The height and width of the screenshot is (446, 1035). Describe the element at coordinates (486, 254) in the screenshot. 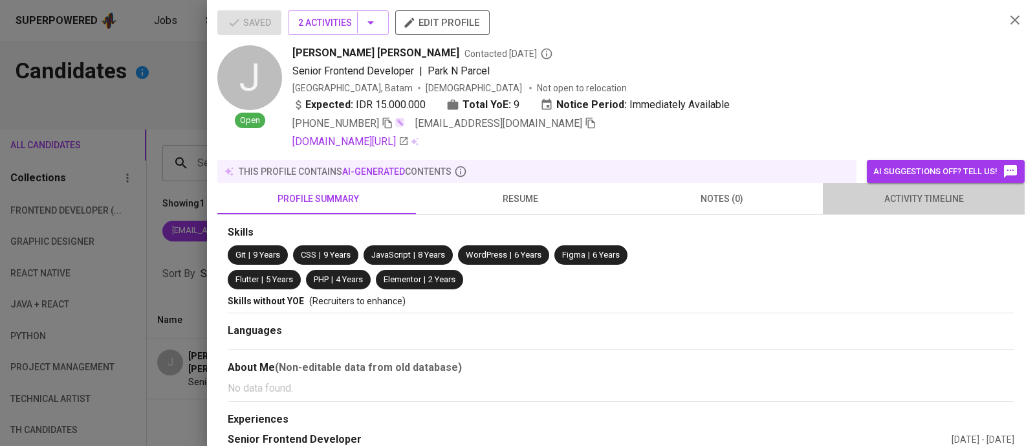

I see `span: WordPress` at that location.